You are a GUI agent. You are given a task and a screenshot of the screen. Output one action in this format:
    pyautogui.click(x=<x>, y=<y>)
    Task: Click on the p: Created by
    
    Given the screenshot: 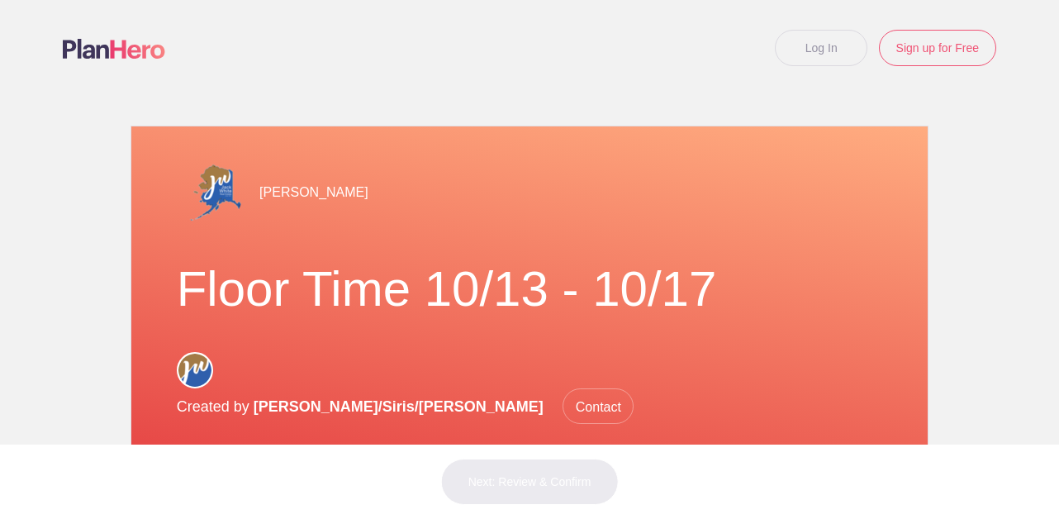 What is the action you would take?
    pyautogui.click(x=405, y=406)
    